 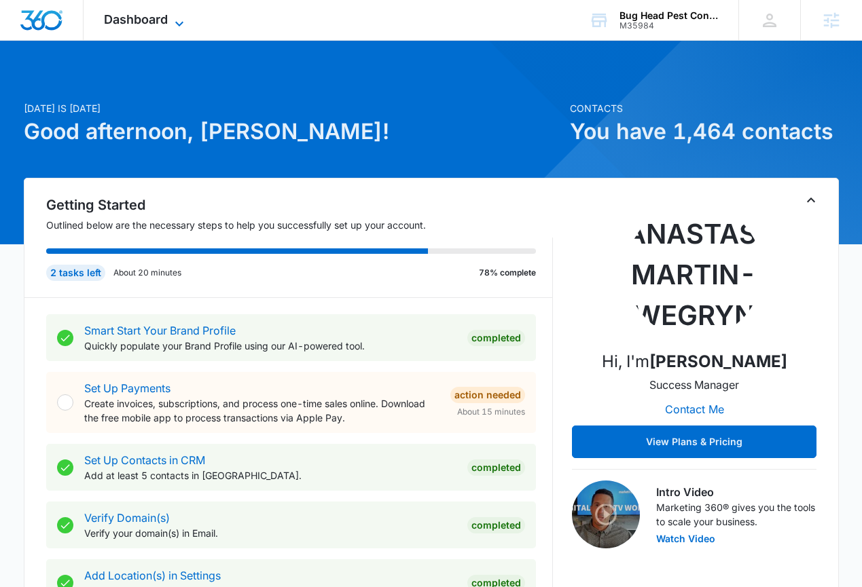 I want to click on div: account name, so click(x=669, y=16).